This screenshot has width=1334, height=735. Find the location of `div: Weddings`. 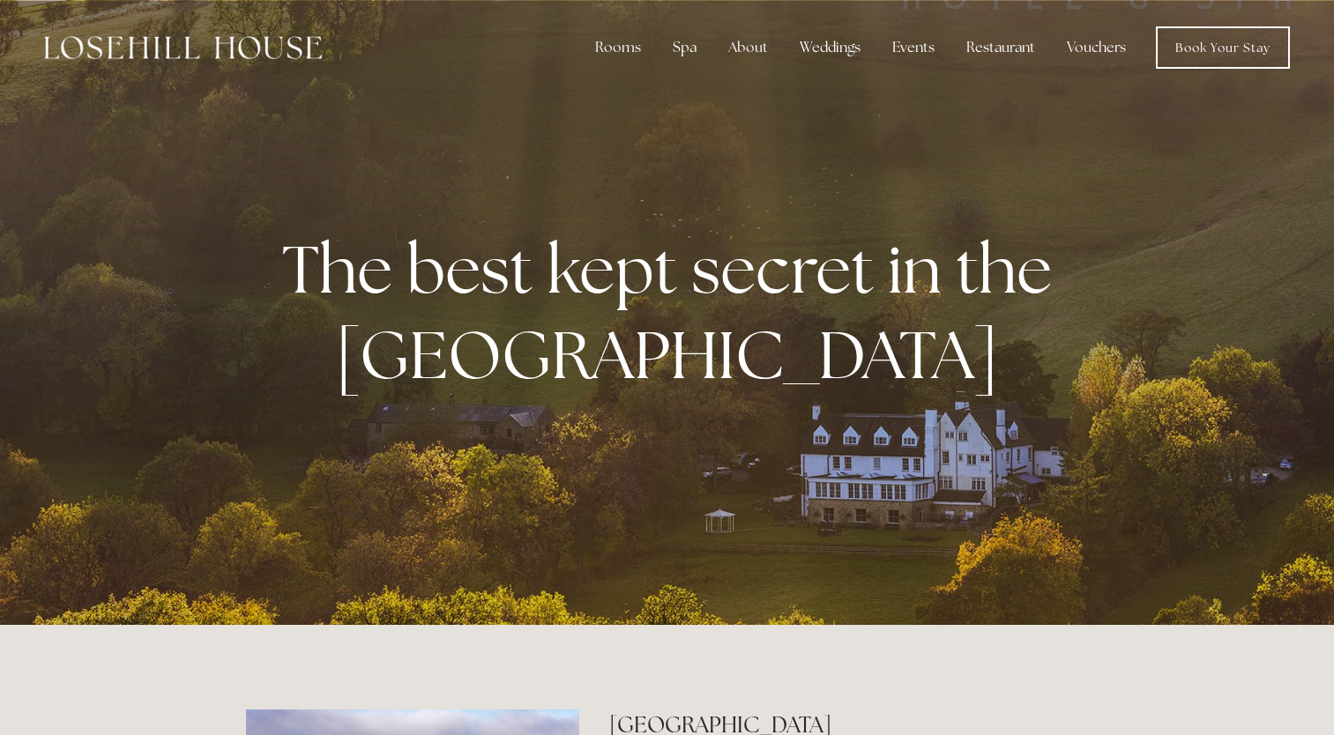

div: Weddings is located at coordinates (830, 48).